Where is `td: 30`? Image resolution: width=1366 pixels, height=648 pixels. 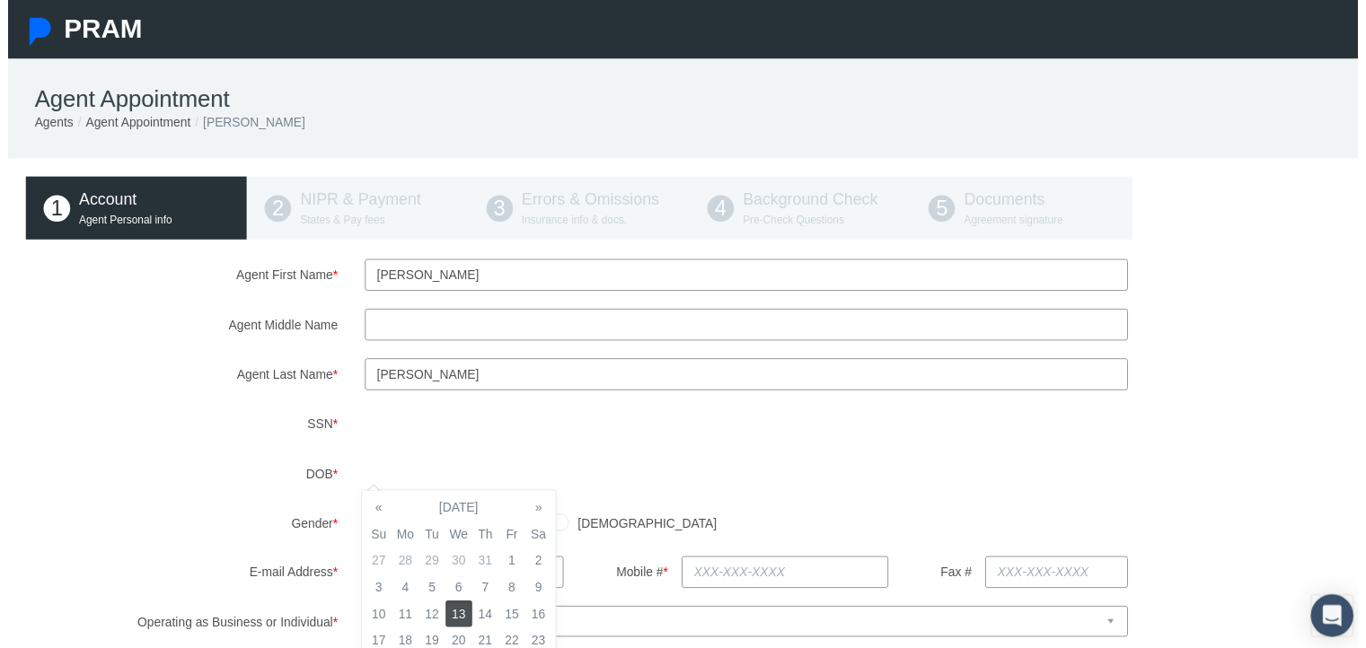
td: 30 is located at coordinates (456, 568).